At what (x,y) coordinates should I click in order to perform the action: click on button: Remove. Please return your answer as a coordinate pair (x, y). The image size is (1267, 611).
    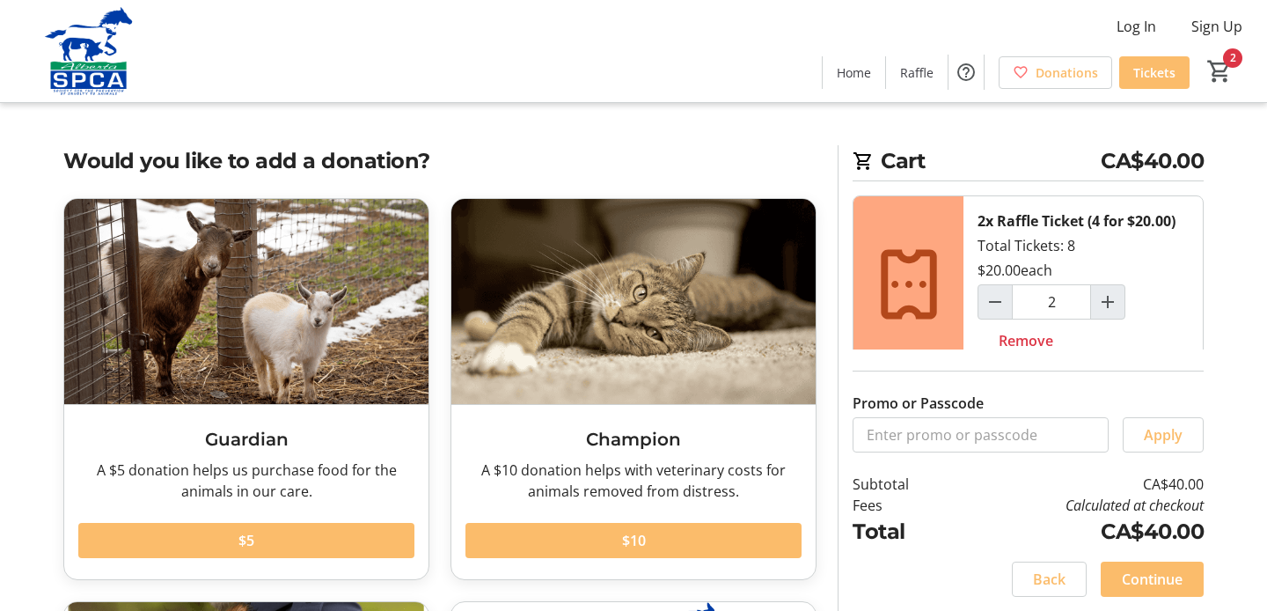
    Looking at the image, I should click on (1026, 341).